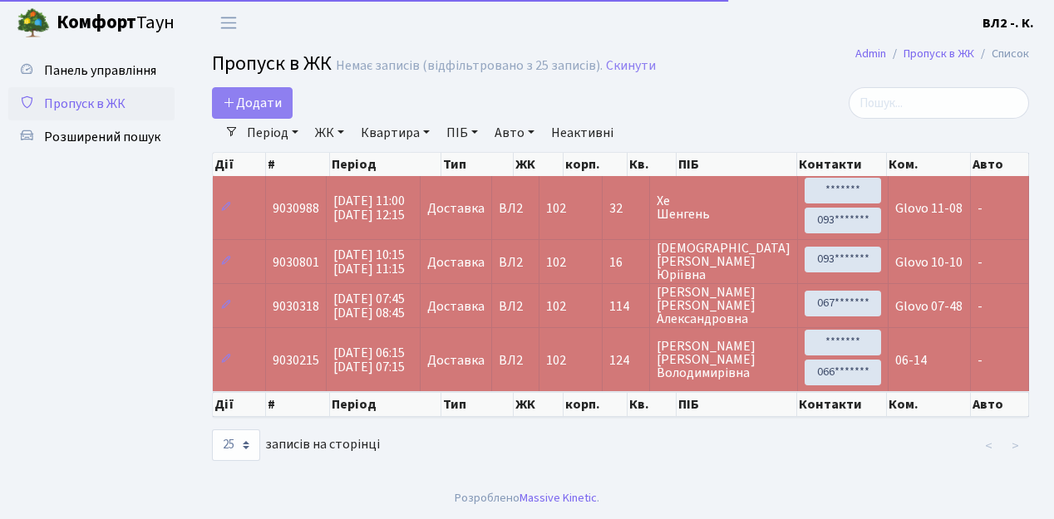 The height and width of the screenshot is (519, 1054). Describe the element at coordinates (296, 209) in the screenshot. I see `span: 9030988` at that location.